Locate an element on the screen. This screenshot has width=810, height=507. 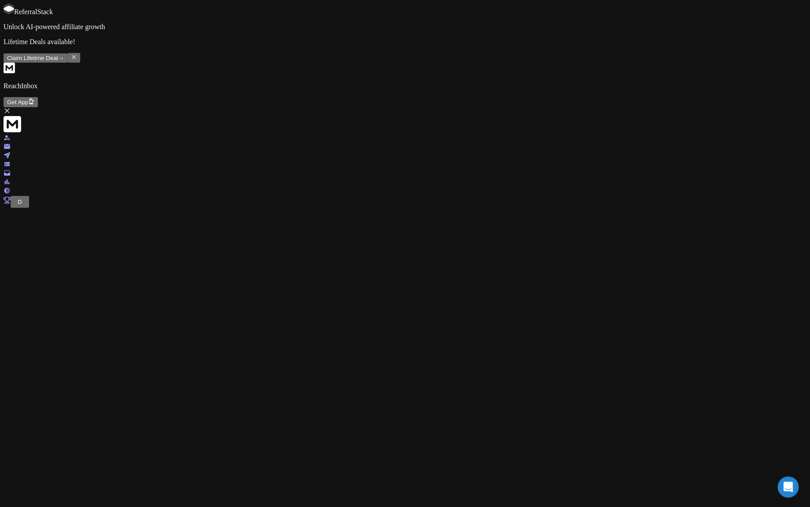
button: Claim Lifetime Deal→ is located at coordinates (35, 58).